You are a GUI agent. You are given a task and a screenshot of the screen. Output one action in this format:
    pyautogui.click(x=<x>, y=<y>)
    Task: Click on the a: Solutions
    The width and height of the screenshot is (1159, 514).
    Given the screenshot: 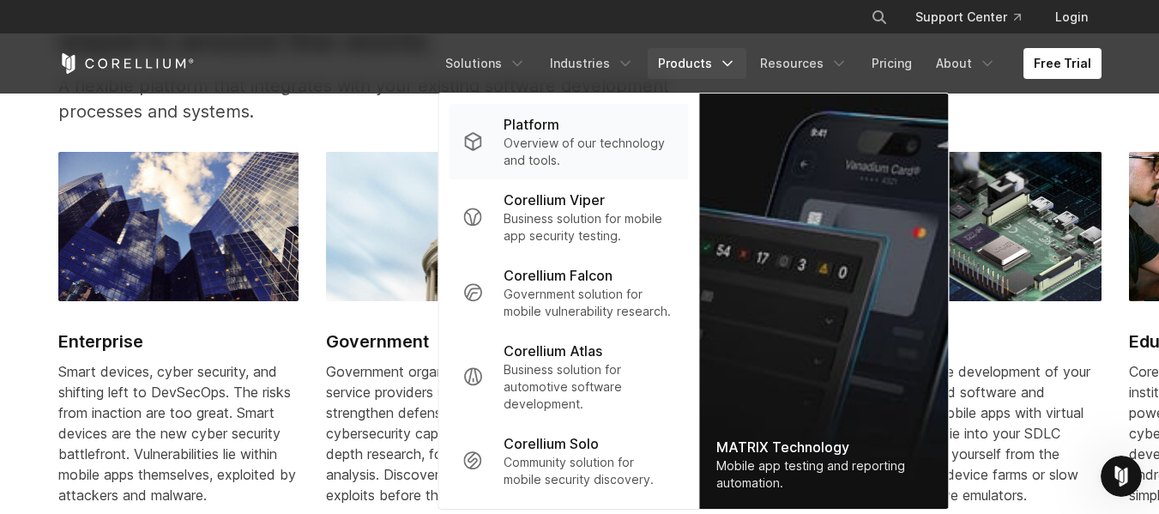 What is the action you would take?
    pyautogui.click(x=485, y=63)
    